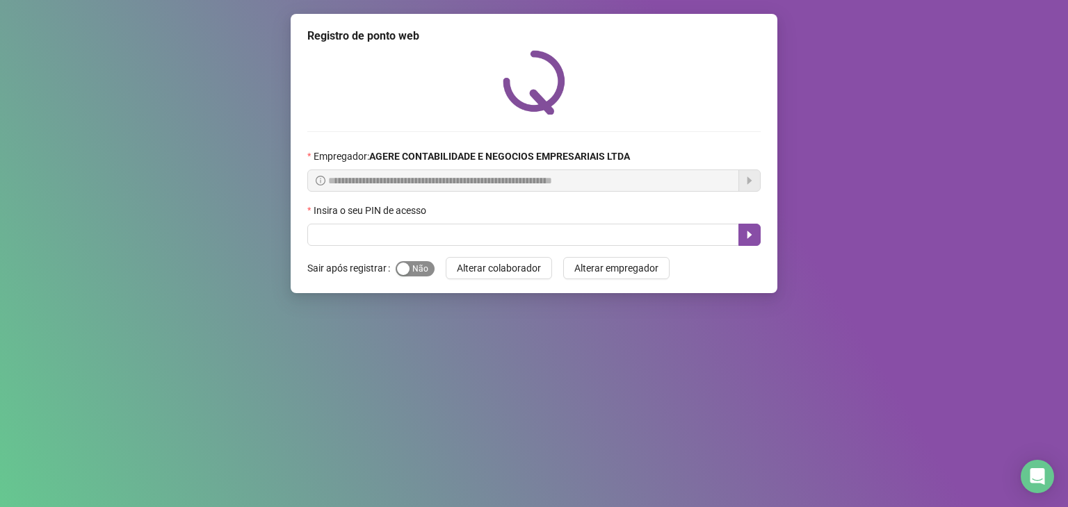 This screenshot has height=507, width=1068. Describe the element at coordinates (499, 156) in the screenshot. I see `strong: AGERE CONTABILIDADE E NEGOCIOS EMPRESARIAIS LTDA` at that location.